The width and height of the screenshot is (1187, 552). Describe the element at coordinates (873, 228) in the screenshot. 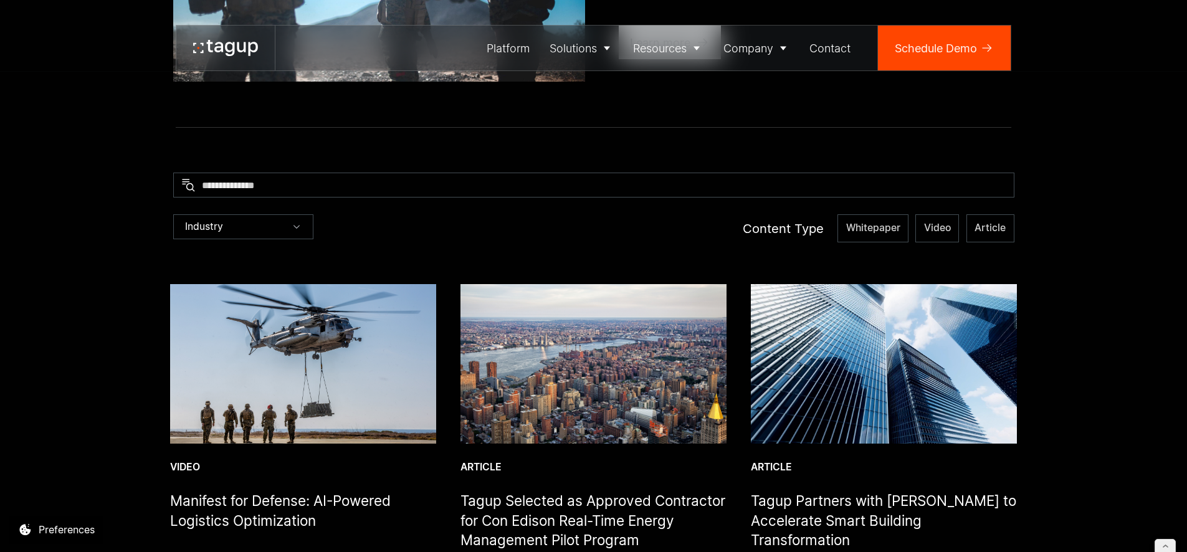

I see `span: Whitepaper` at that location.